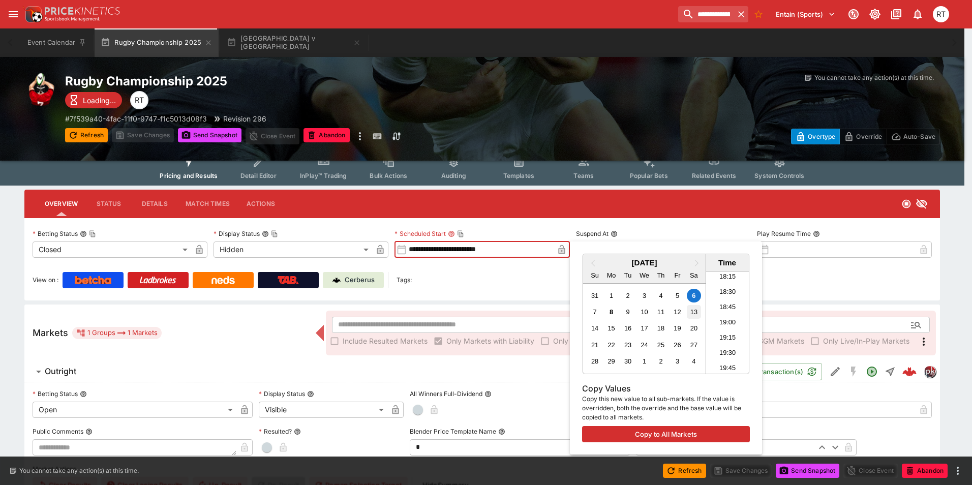 This screenshot has height=485, width=972. I want to click on div: Choose Friday, October 3rd, 2025, so click(677, 361).